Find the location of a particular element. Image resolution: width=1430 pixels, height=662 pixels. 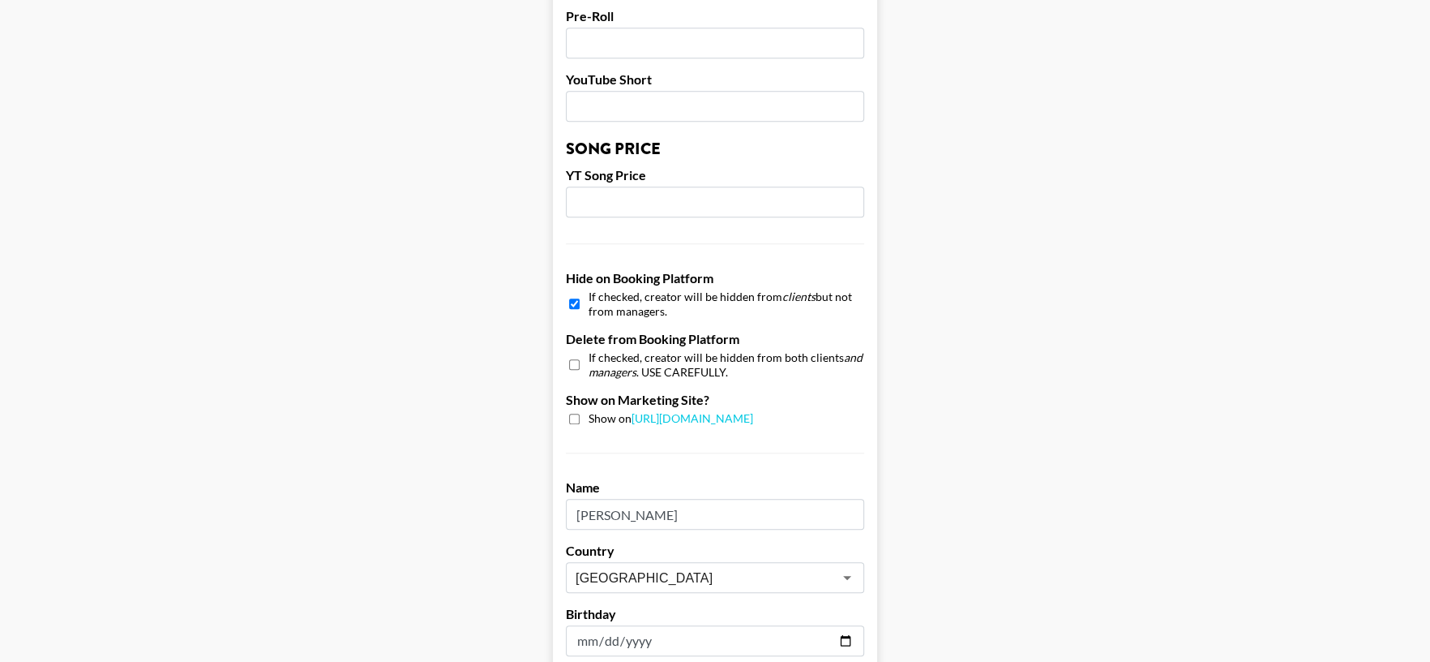

label: Delete from Booking Platform is located at coordinates (715, 339).